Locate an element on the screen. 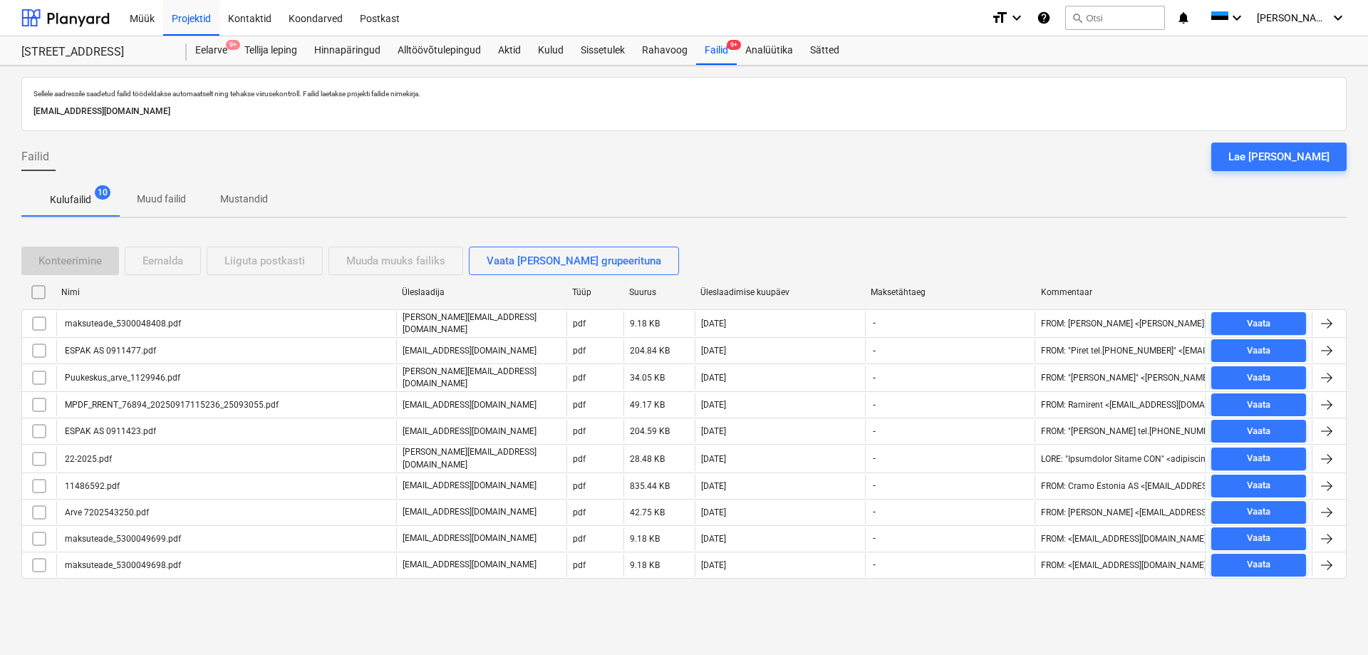 This screenshot has width=1368, height=655. span: 10 is located at coordinates (103, 192).